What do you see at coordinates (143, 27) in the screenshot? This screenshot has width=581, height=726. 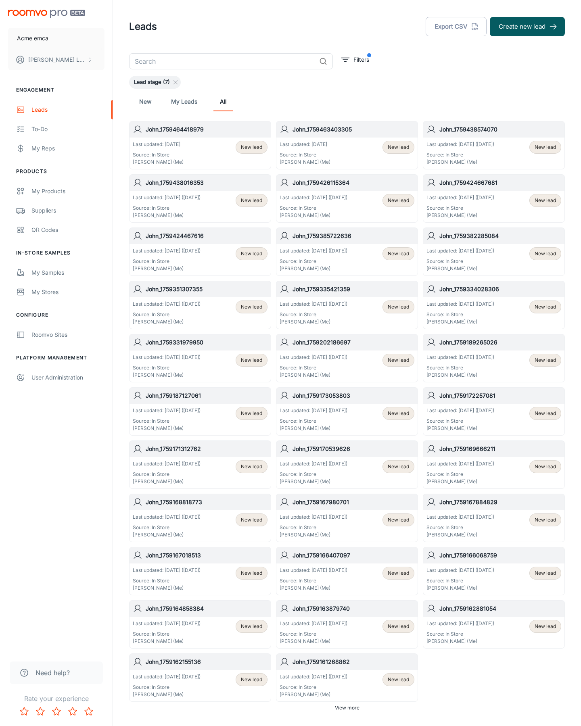 I see `h1: Leads` at bounding box center [143, 27].